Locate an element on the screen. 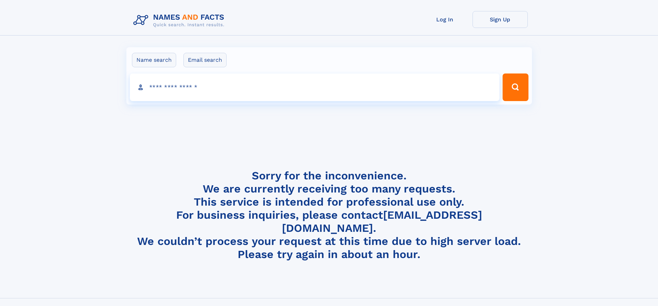 The height and width of the screenshot is (306, 658). a: Sign Up is located at coordinates (500, 19).